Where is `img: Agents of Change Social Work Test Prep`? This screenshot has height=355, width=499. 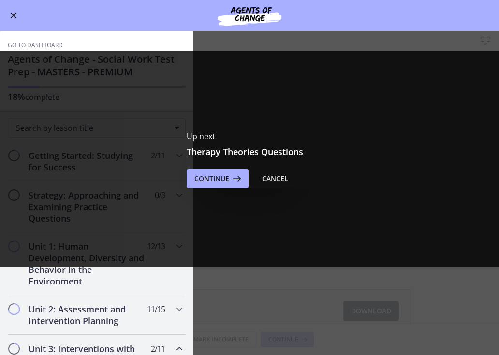 img: Agents of Change Social Work Test Prep is located at coordinates (249, 15).